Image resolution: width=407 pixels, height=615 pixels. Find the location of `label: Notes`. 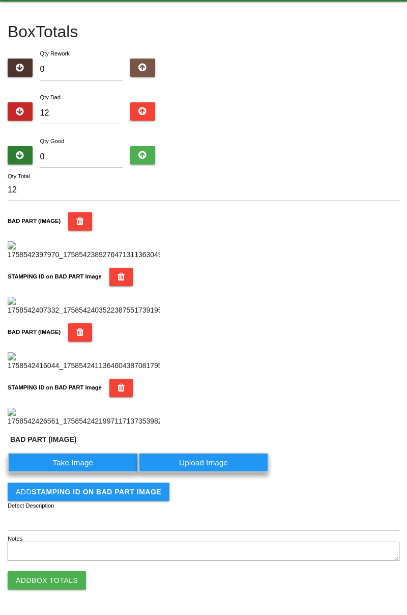

label: Notes is located at coordinates (15, 538).